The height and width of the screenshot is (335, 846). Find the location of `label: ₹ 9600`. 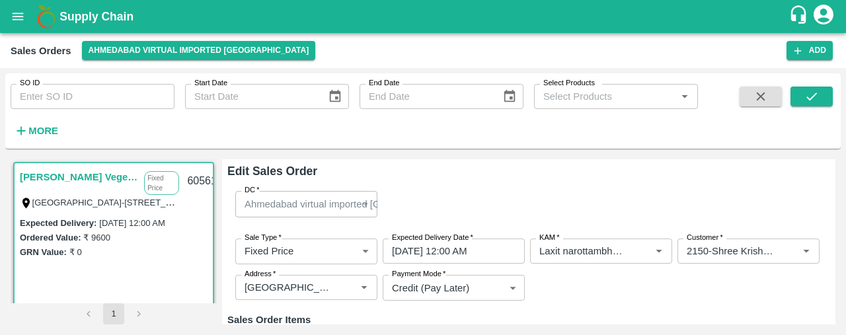

label: ₹ 9600 is located at coordinates (97, 237).